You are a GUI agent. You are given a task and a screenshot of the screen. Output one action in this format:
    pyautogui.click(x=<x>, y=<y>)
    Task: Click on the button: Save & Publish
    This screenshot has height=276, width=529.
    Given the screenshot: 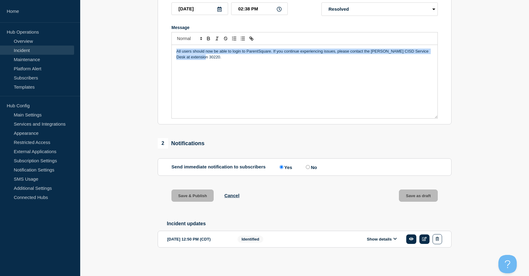 What is the action you would take?
    pyautogui.click(x=193, y=196)
    